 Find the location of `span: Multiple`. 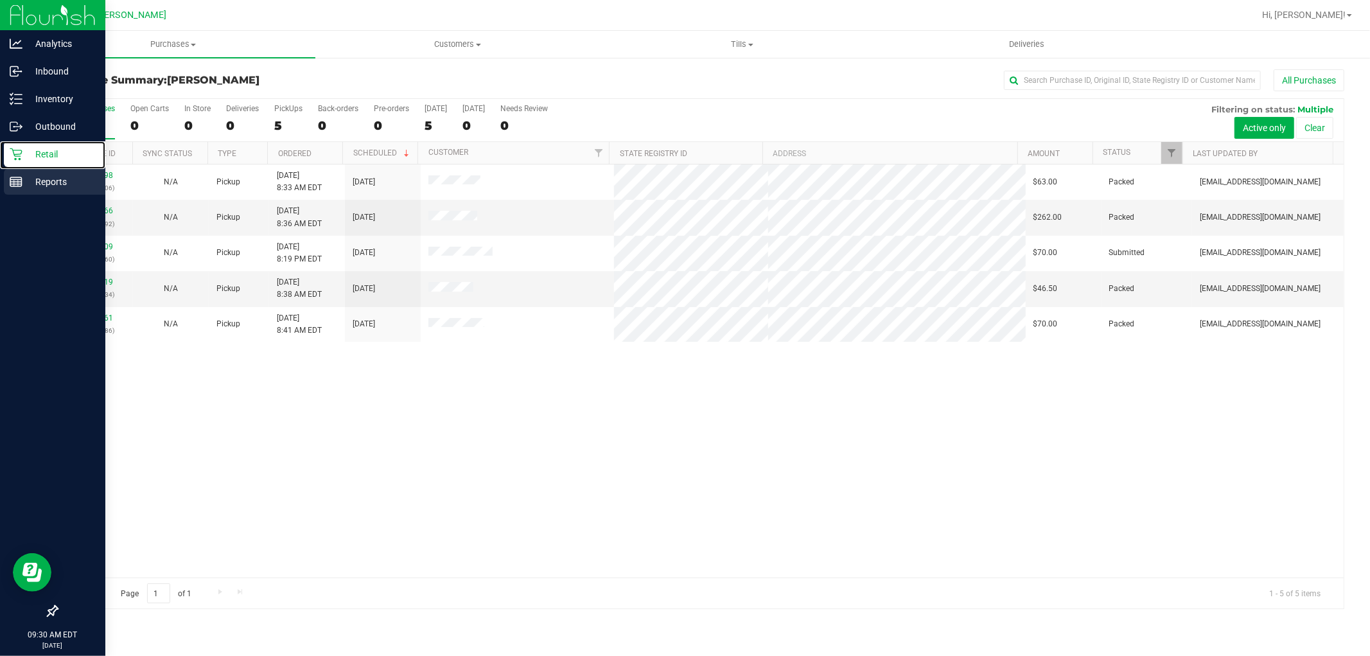

span: Multiple is located at coordinates (1315, 109).